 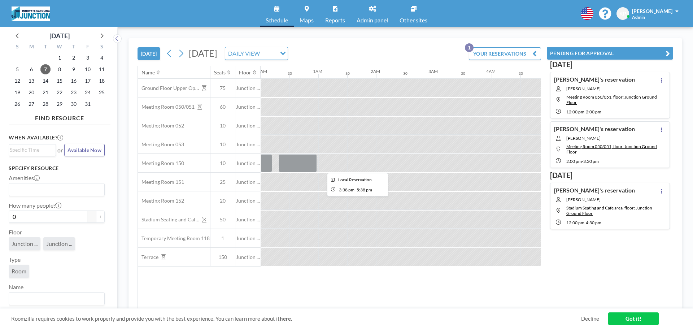 What do you see at coordinates (14, 259) in the screenshot?
I see `label: Type` at bounding box center [14, 259].